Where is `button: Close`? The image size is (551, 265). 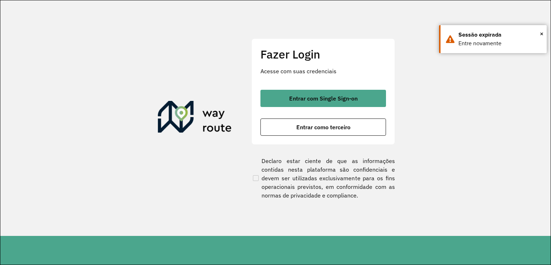
button: Close is located at coordinates (542, 34).